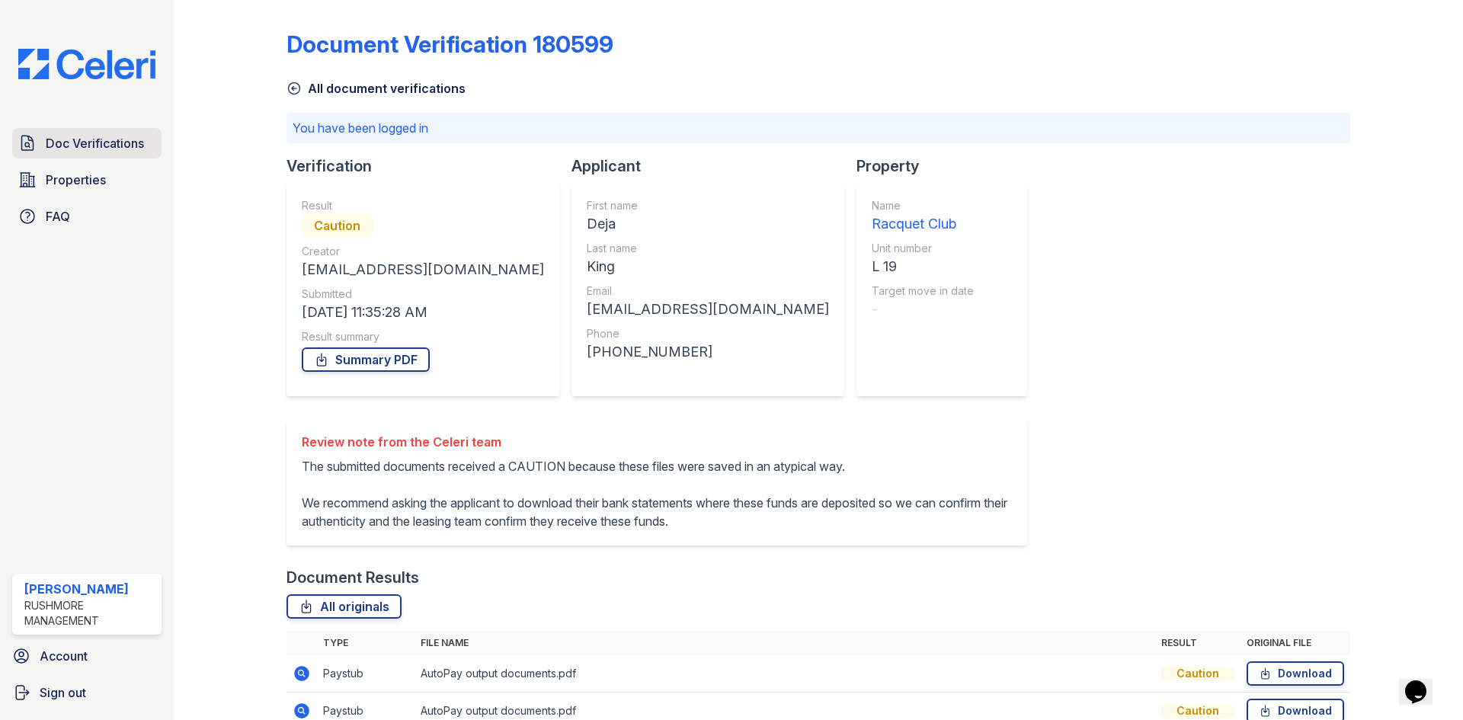 This screenshot has width=1463, height=720. Describe the element at coordinates (87, 180) in the screenshot. I see `a: Properties` at that location.